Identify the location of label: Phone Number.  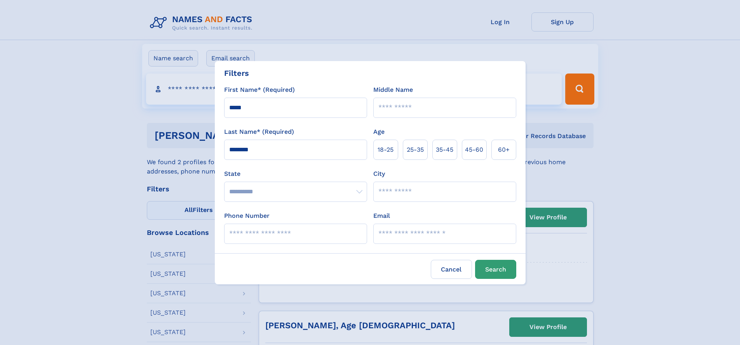
(247, 216).